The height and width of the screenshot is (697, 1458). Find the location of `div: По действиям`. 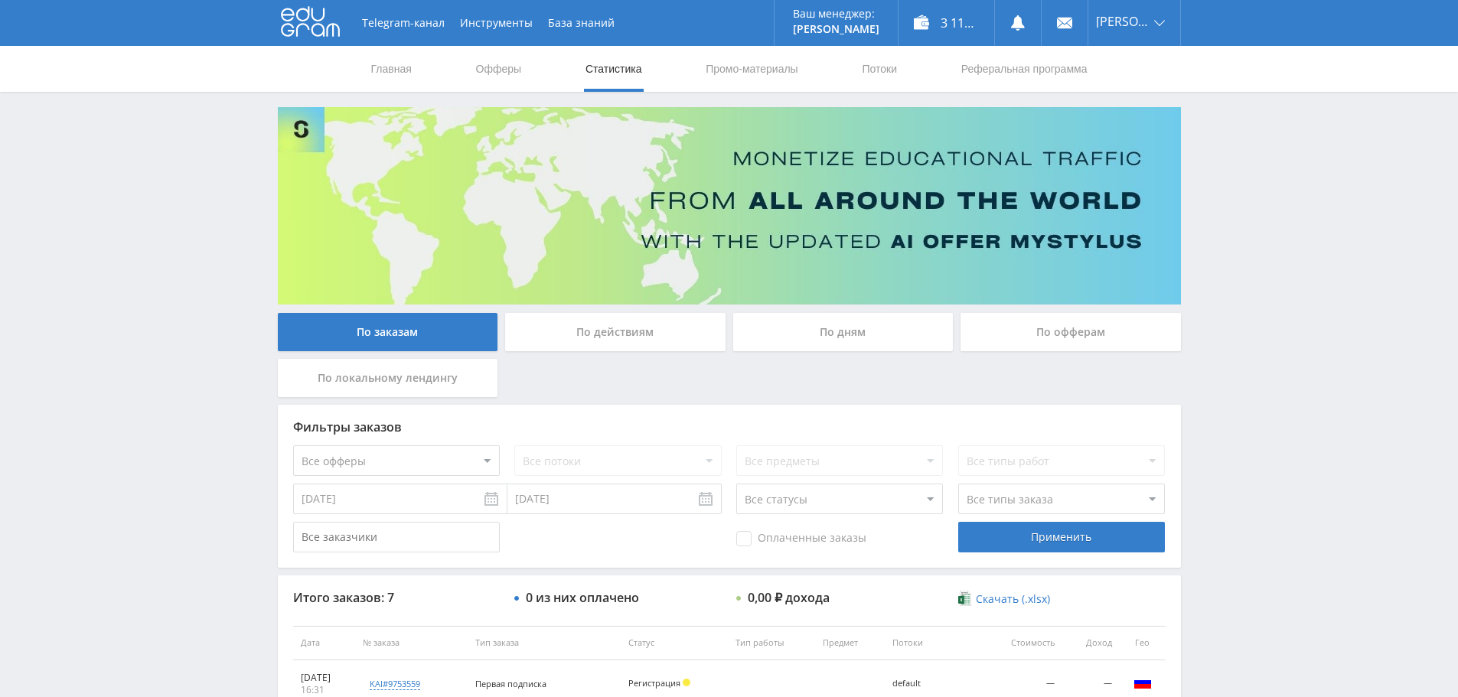

div: По действиям is located at coordinates (615, 332).